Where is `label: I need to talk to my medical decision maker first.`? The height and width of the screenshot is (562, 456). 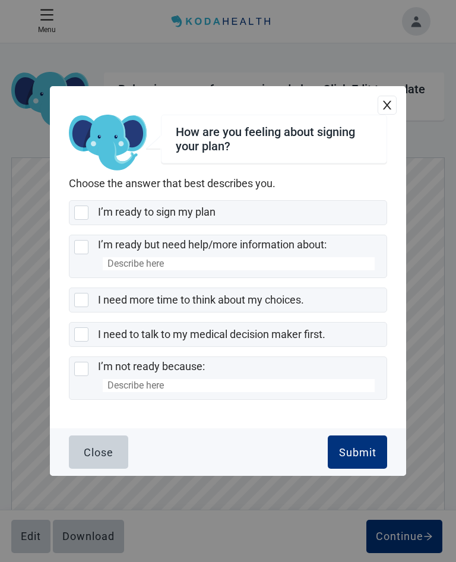 label: I need to talk to my medical decision maker first. is located at coordinates (211, 334).